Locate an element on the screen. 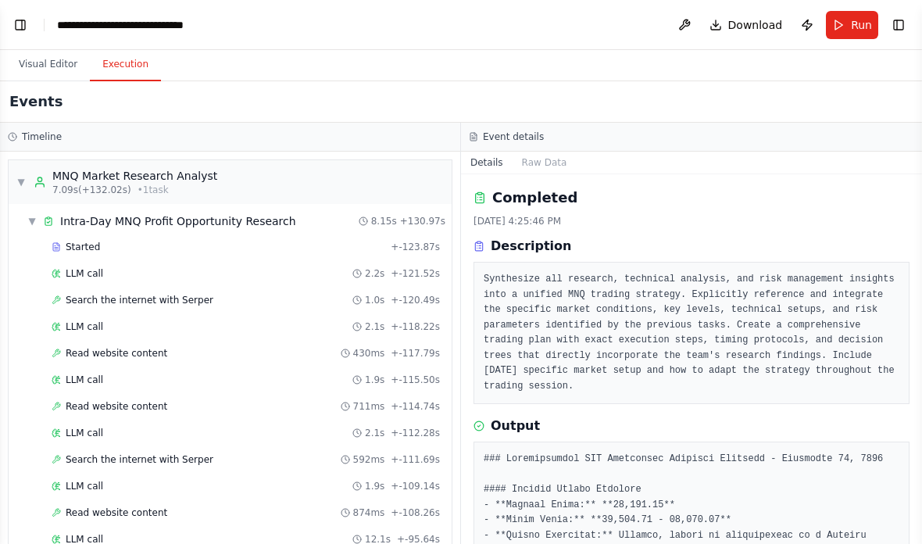 The height and width of the screenshot is (544, 922). button: Show left sidebar is located at coordinates (20, 25).